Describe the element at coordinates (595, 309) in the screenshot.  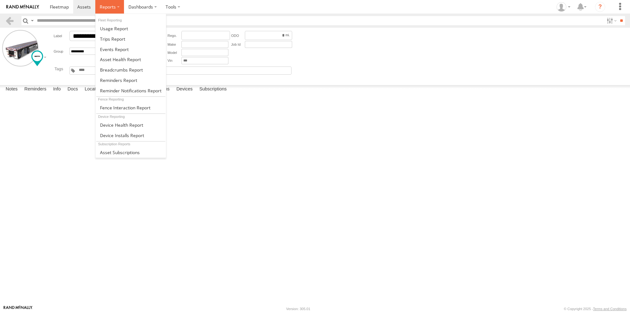
I see `div: © Copyright 2025 -` at that location.